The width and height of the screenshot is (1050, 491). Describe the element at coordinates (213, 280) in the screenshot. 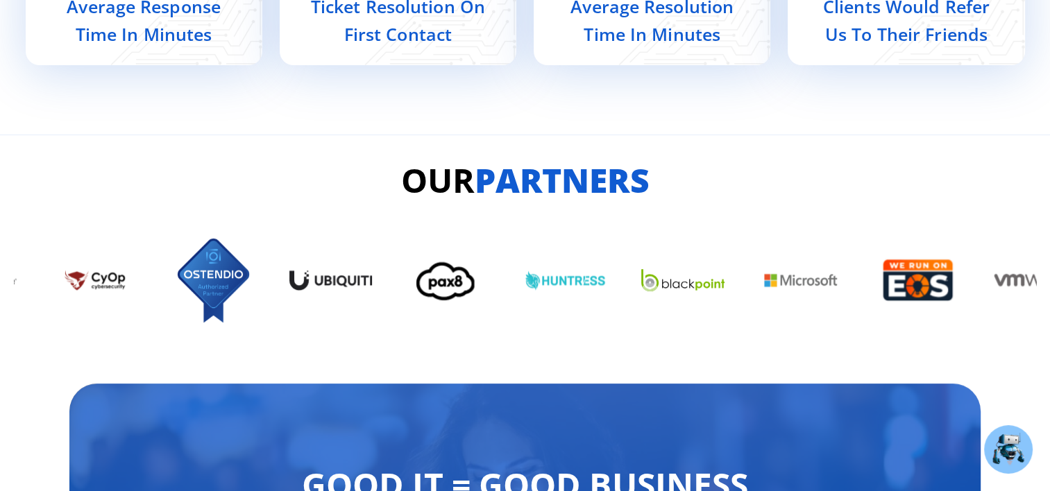

I see `div: 13 / 13` at that location.